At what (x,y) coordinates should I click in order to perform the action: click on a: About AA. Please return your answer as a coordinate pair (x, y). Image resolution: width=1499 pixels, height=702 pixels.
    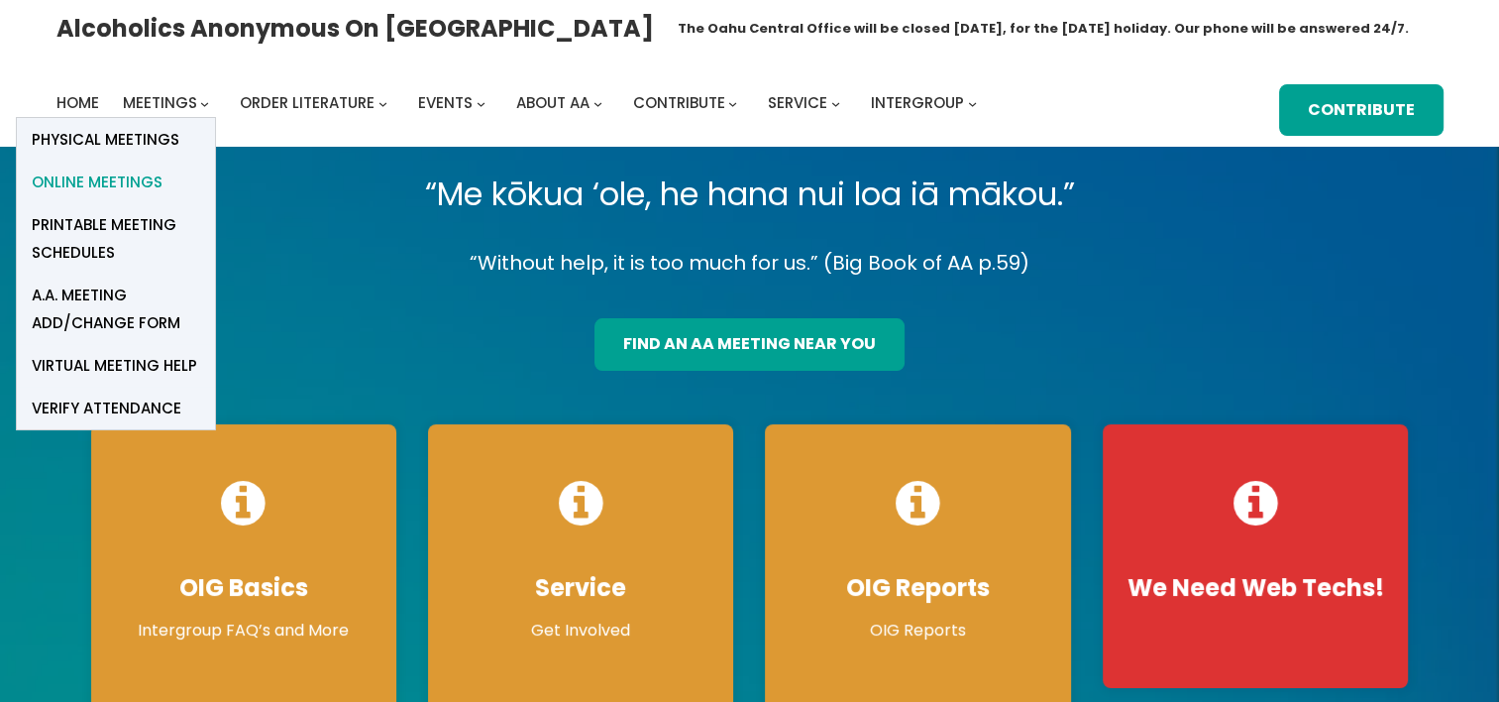
    Looking at the image, I should click on (553, 103).